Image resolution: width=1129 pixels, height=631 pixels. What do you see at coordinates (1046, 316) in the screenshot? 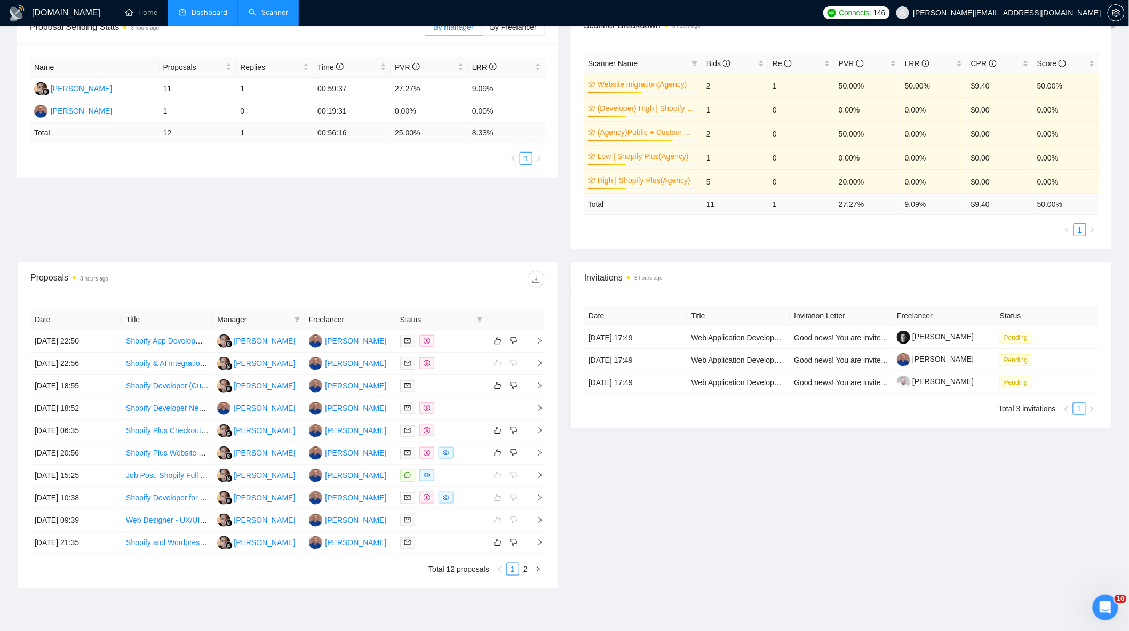
I see `th: Status` at bounding box center [1046, 316].